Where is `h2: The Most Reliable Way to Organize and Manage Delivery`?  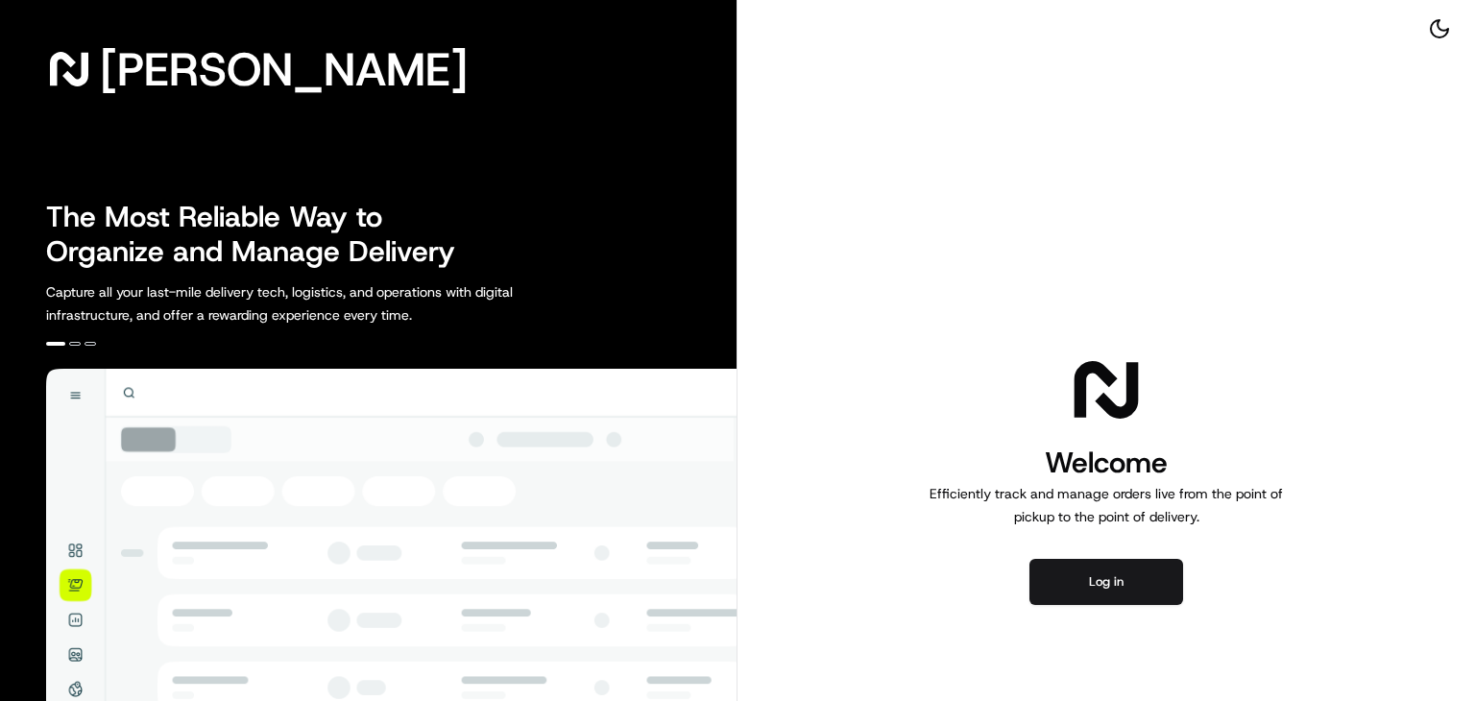 h2: The Most Reliable Way to Organize and Manage Delivery is located at coordinates (261, 234).